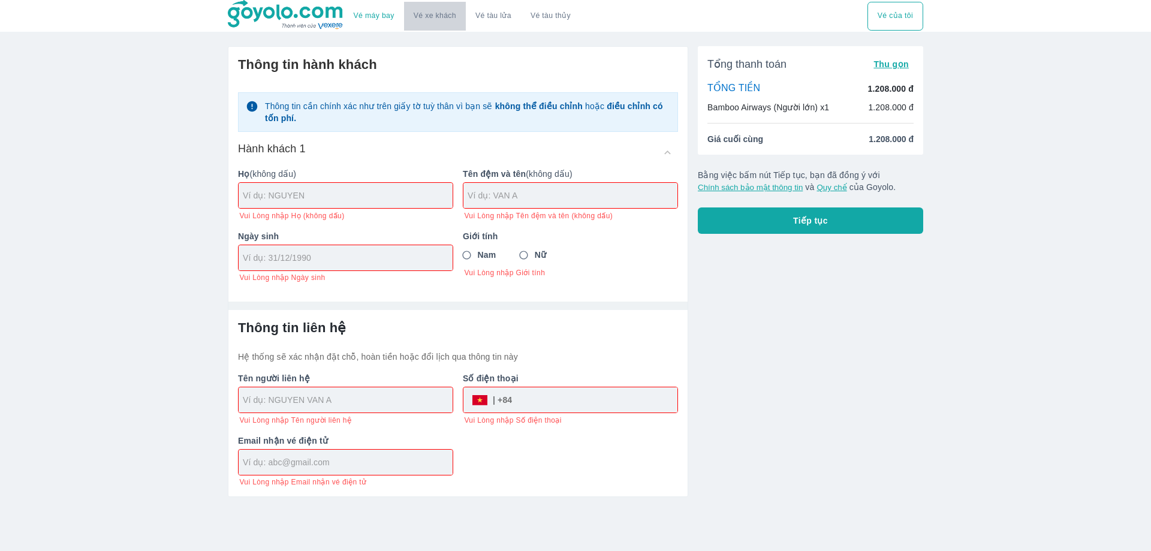  What do you see at coordinates (573, 195) in the screenshot?
I see `input: Ví dụ: VAN A` at bounding box center [573, 195].